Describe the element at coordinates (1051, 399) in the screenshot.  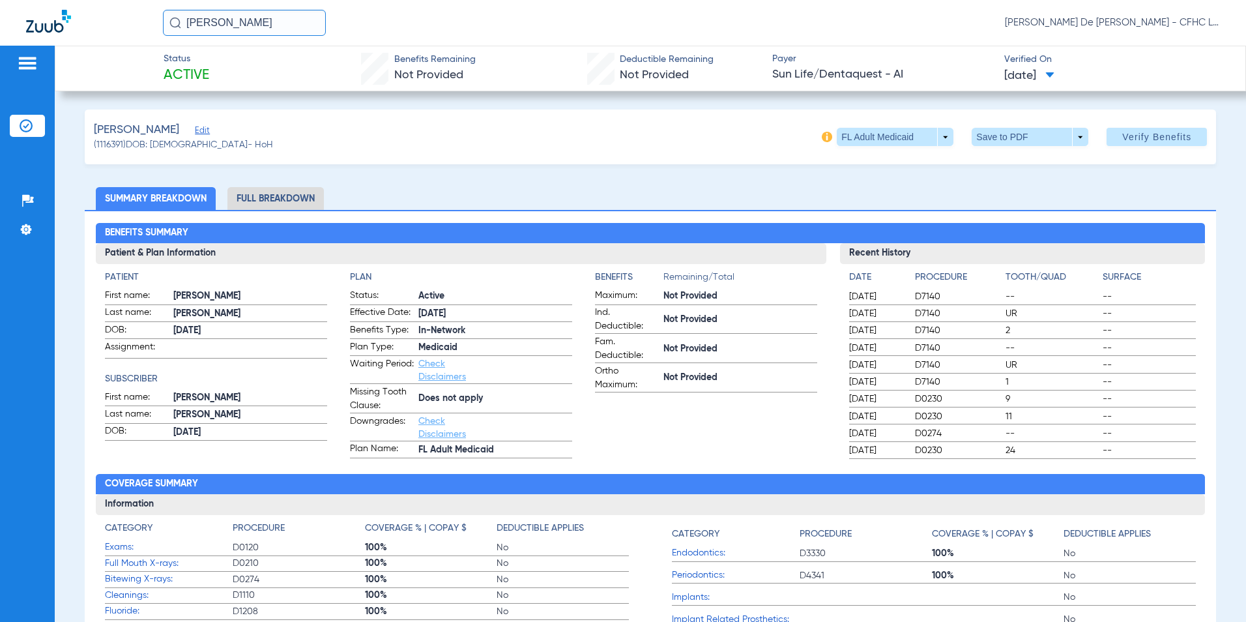
I see `span: 9` at that location.